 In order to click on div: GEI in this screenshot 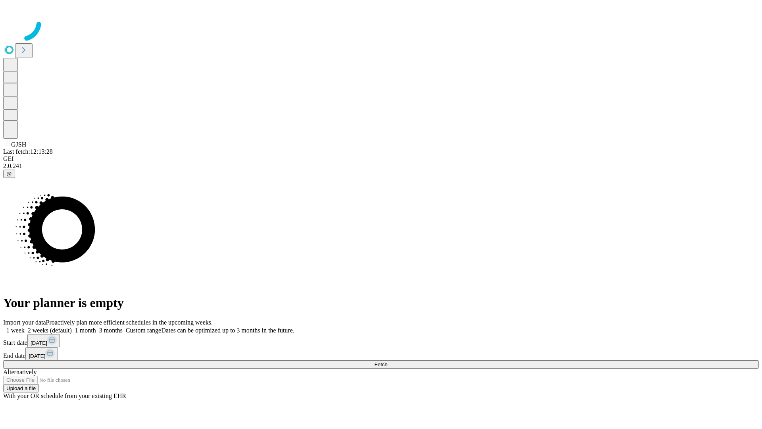, I will do `click(381, 159)`.